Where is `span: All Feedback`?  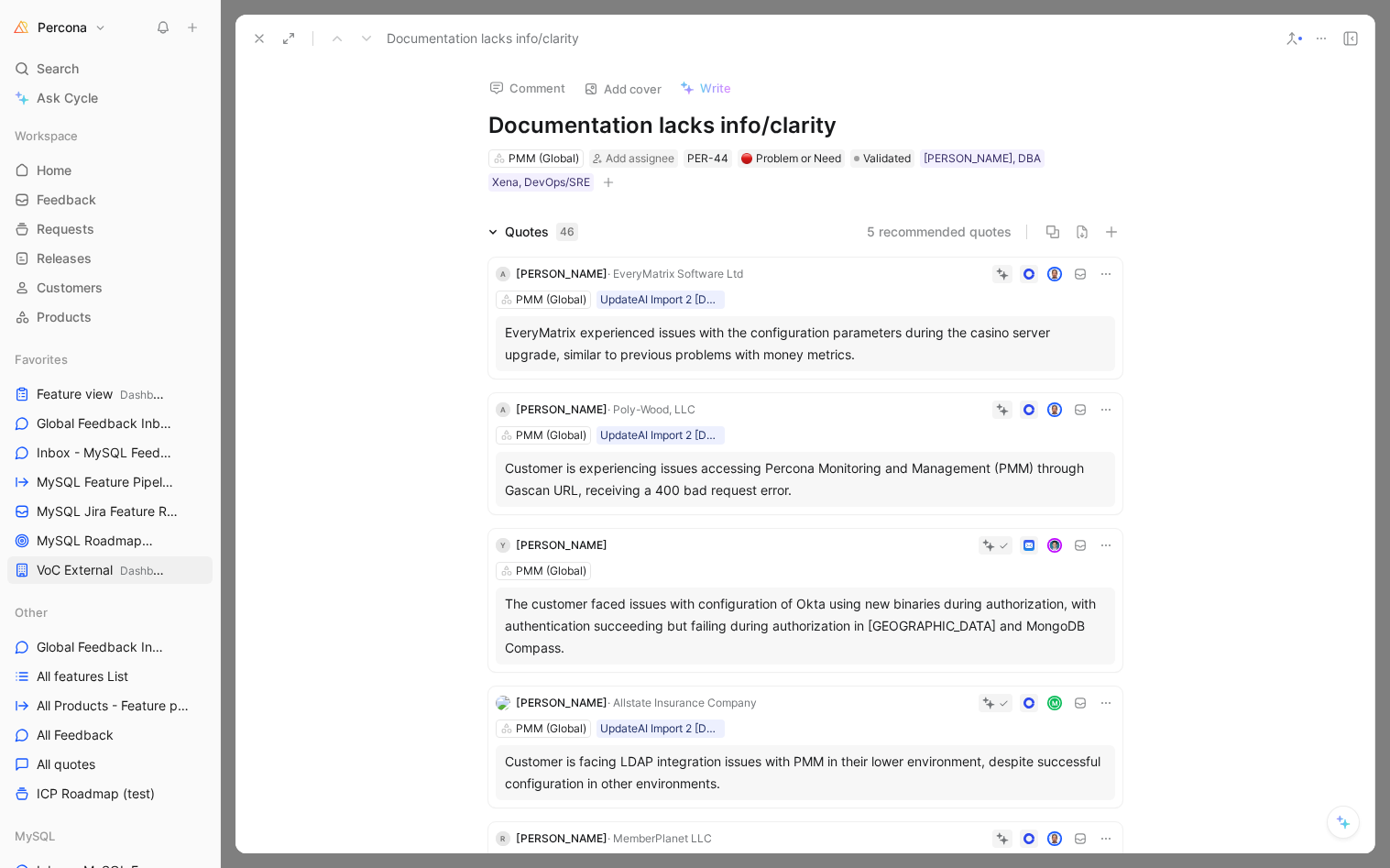 span: All Feedback is located at coordinates (75, 735).